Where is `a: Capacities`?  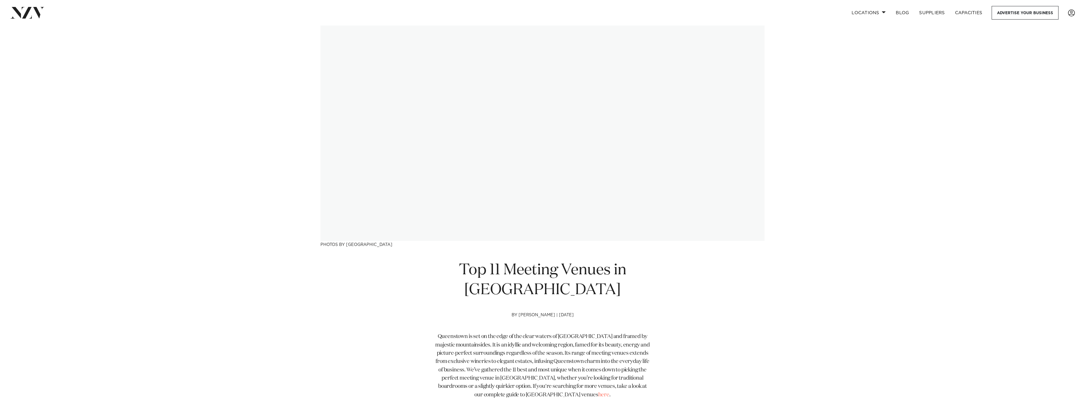 a: Capacities is located at coordinates (969, 13).